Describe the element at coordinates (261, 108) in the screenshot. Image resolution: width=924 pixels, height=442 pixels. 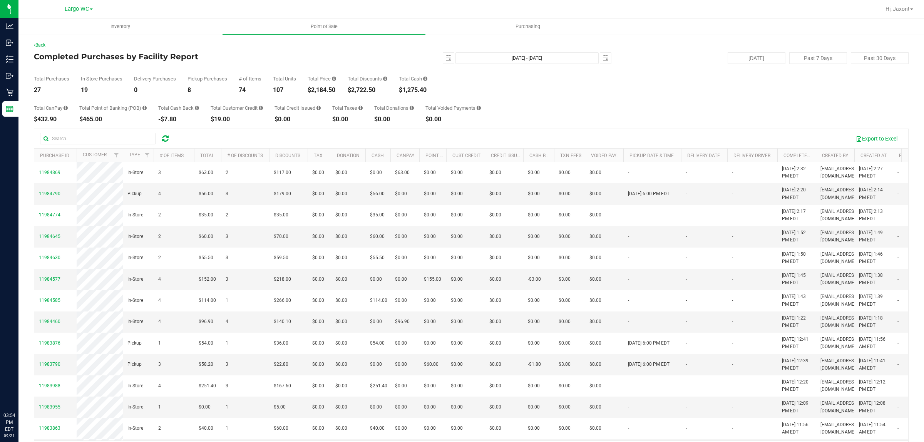
I see `i: Sum of the successful, non-voided payments using account credit for all purchases in the date range.` at that location.